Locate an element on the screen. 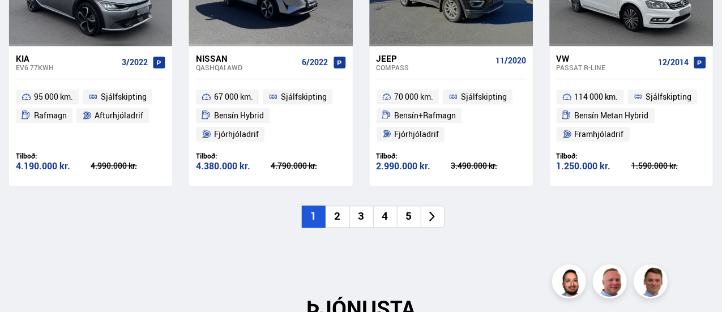 This screenshot has width=722, height=312. div: 4.190.000 kr. is located at coordinates (53, 166).